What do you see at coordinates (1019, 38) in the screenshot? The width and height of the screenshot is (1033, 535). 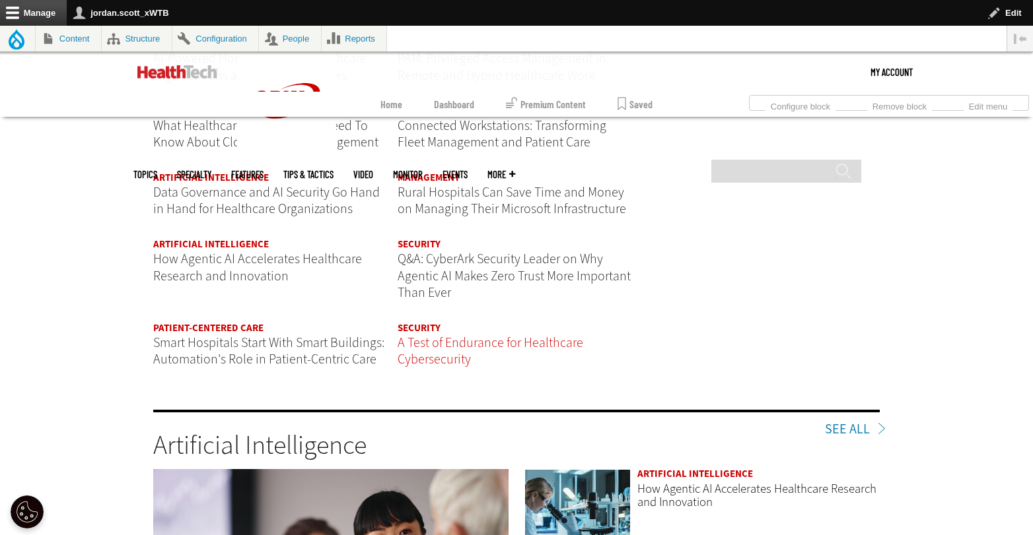 I see `button: Vertical orientation` at bounding box center [1019, 38].